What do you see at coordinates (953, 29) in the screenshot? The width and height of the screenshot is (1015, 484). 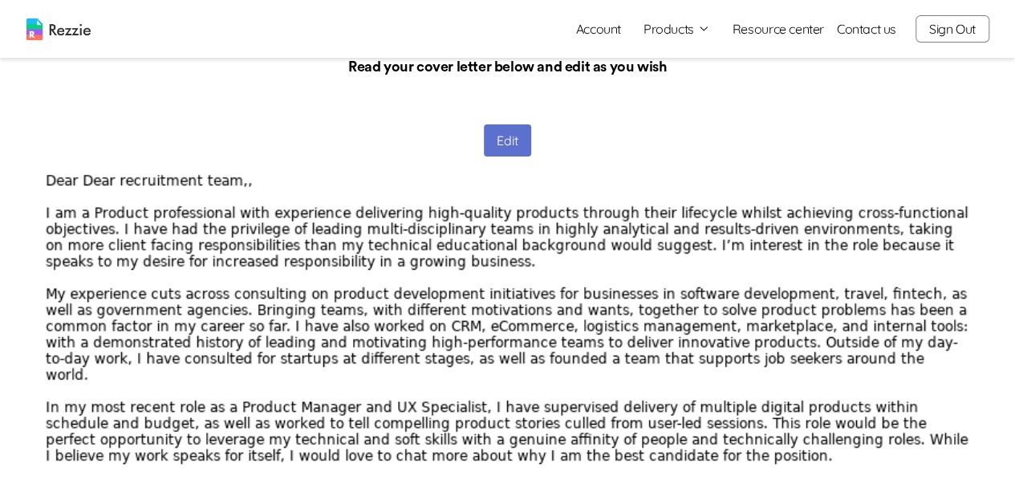 I see `button: Sign Out` at bounding box center [953, 29].